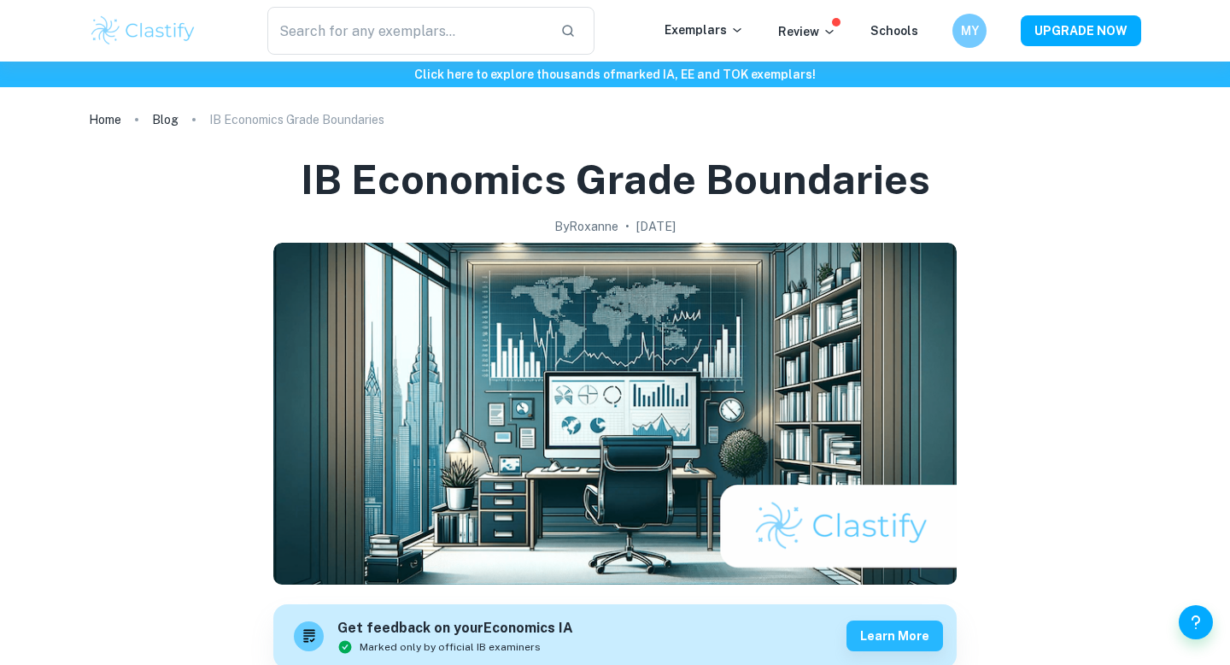 This screenshot has width=1230, height=665. What do you see at coordinates (704, 30) in the screenshot?
I see `p: Exemplars` at bounding box center [704, 30].